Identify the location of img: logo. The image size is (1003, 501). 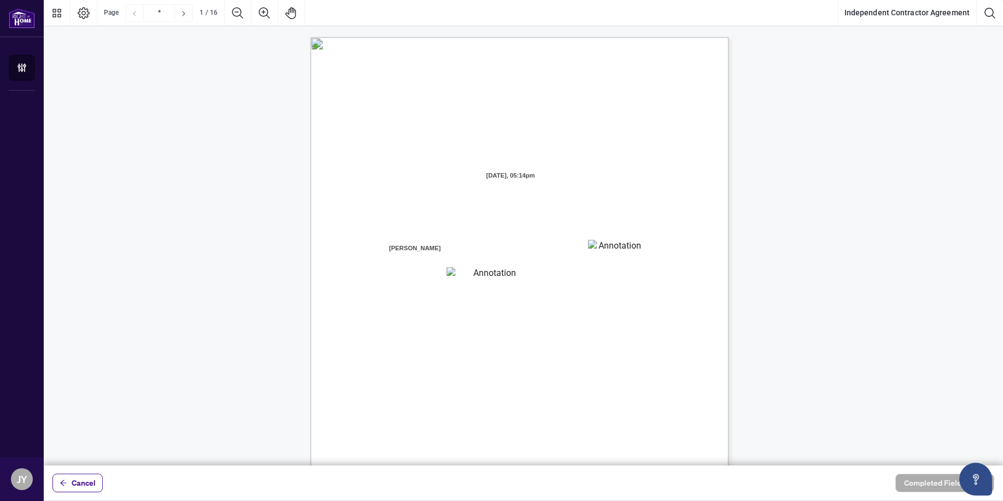
(22, 18).